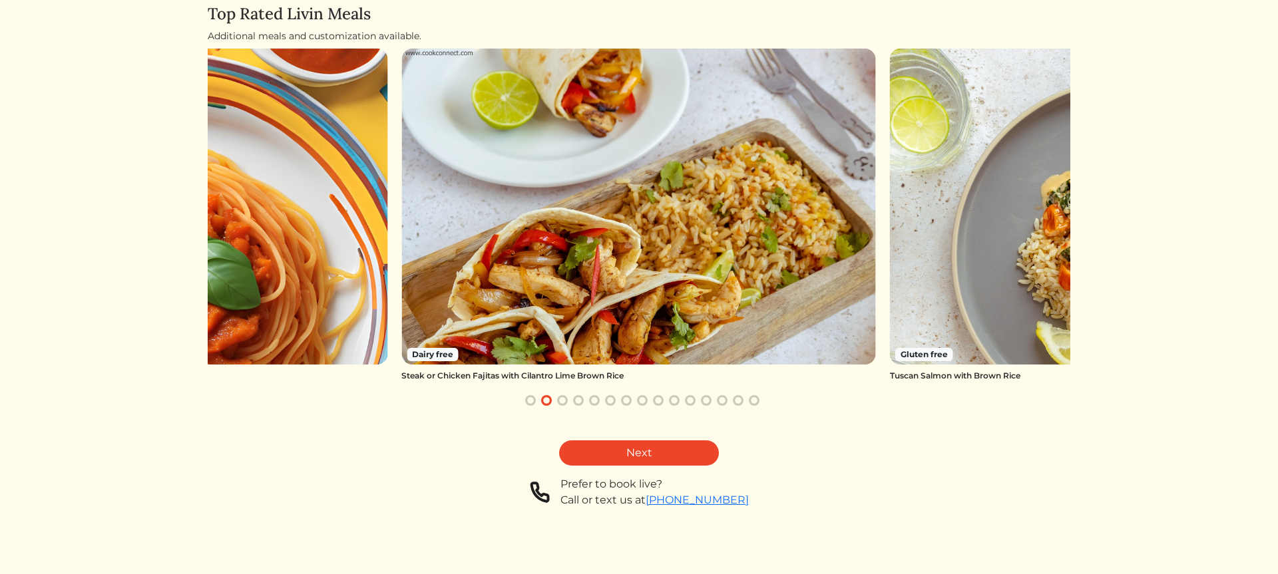  I want to click on div: Call or text us at, so click(654, 500).